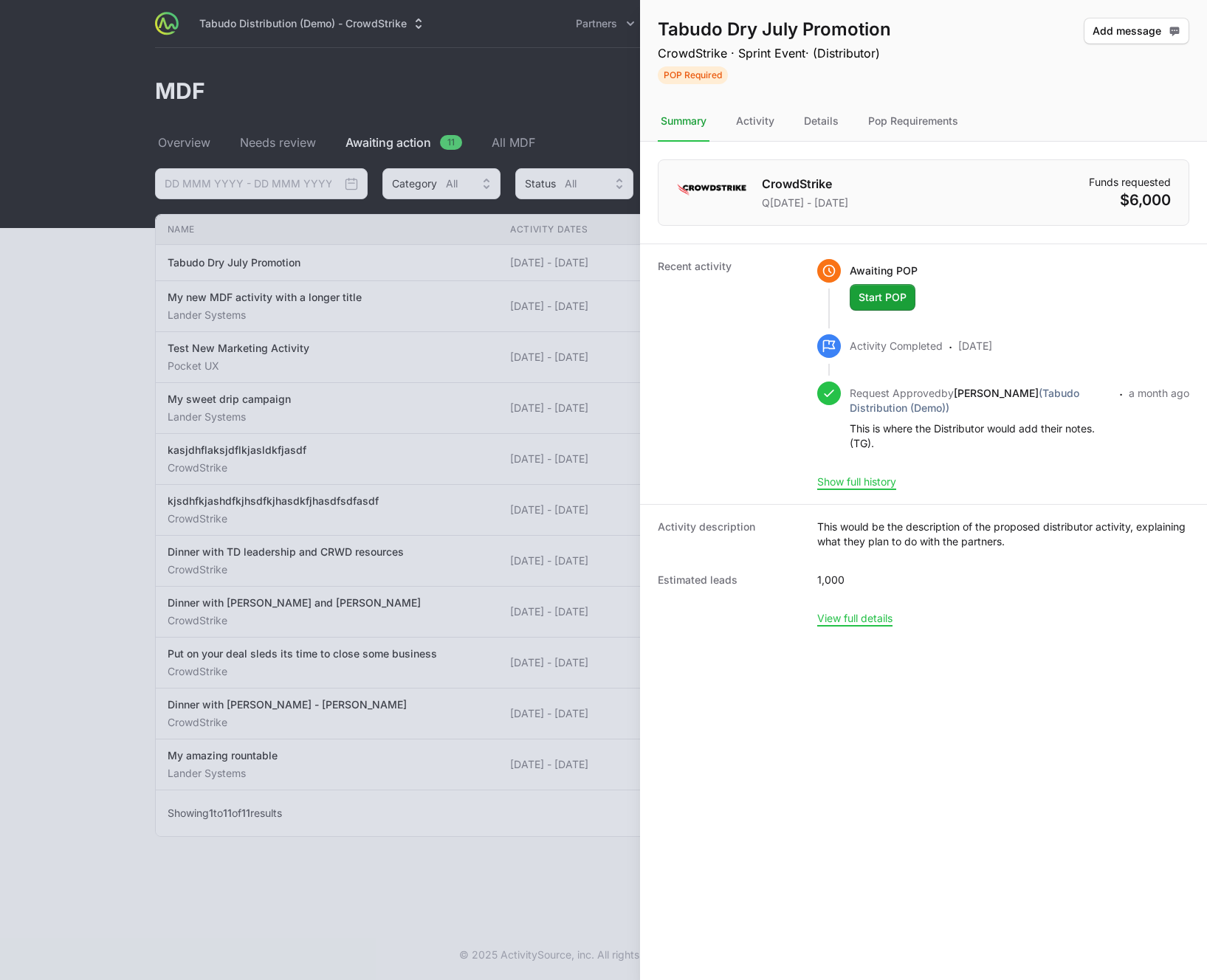 This screenshot has height=980, width=1207. What do you see at coordinates (897, 348) in the screenshot?
I see `p: Activity Completed` at bounding box center [897, 348].